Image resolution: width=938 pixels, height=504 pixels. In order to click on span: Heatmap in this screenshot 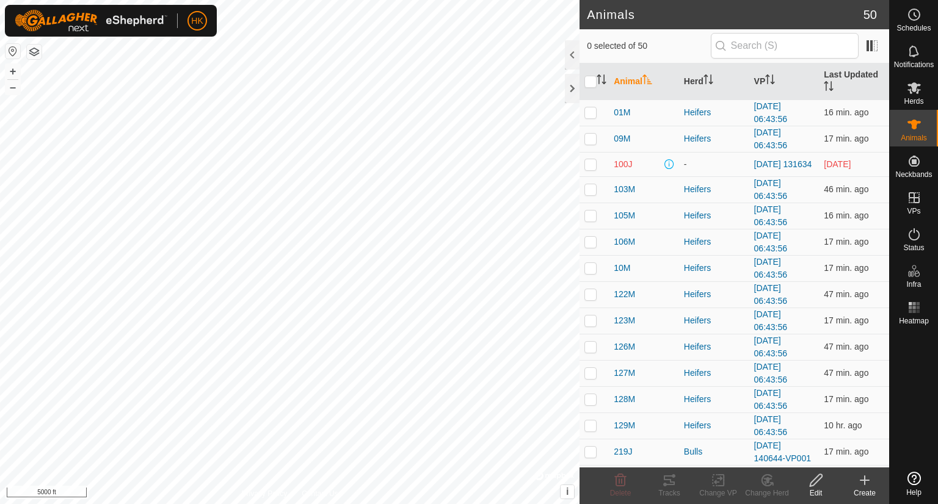, I will do `click(913, 321)`.